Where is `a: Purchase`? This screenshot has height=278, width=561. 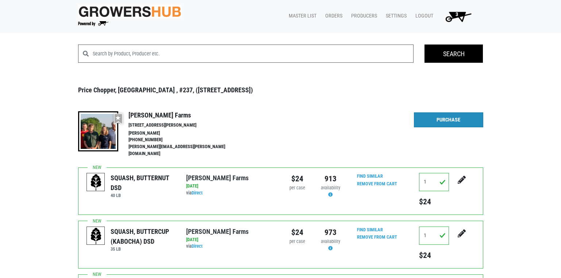 a: Purchase is located at coordinates (448, 120).